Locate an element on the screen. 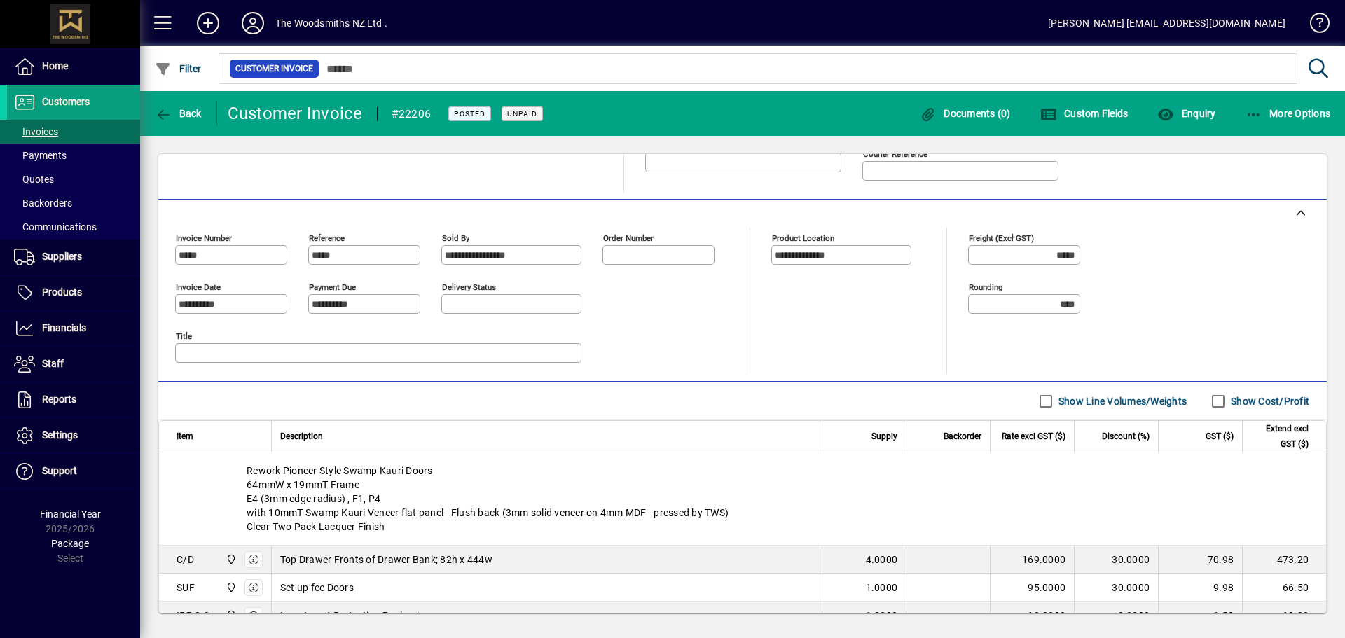  span: More Options is located at coordinates (1289, 114).